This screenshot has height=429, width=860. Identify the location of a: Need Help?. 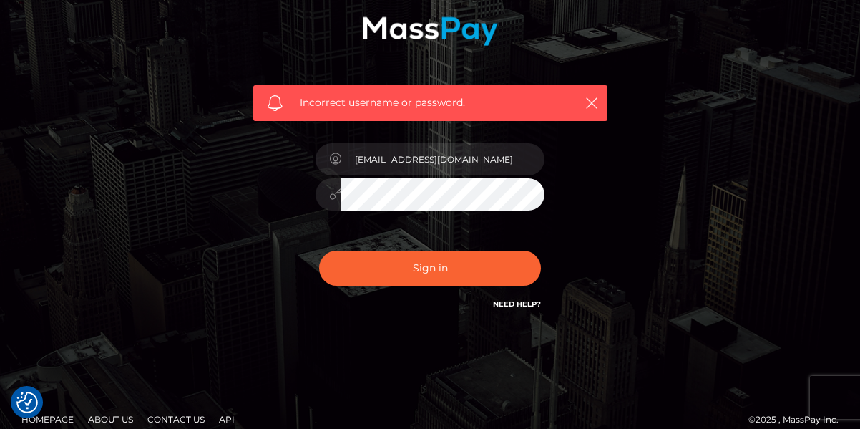
(517, 303).